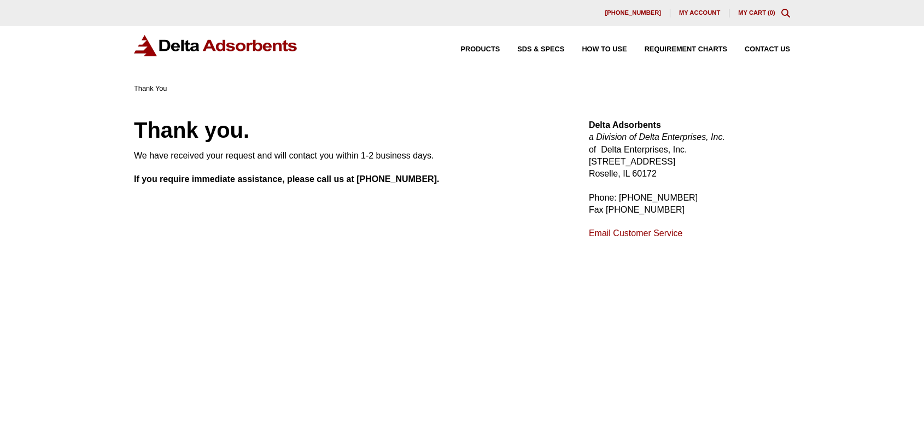 This screenshot has width=924, height=422. I want to click on span: Thank You, so click(150, 88).